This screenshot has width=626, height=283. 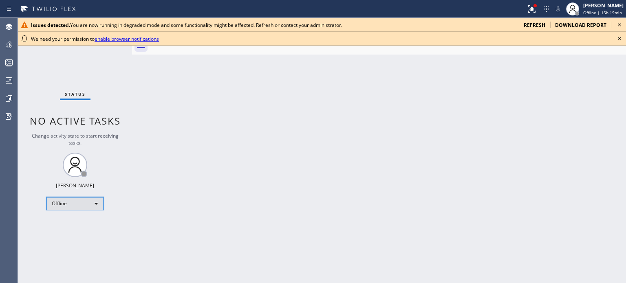 I want to click on span: download report, so click(x=580, y=25).